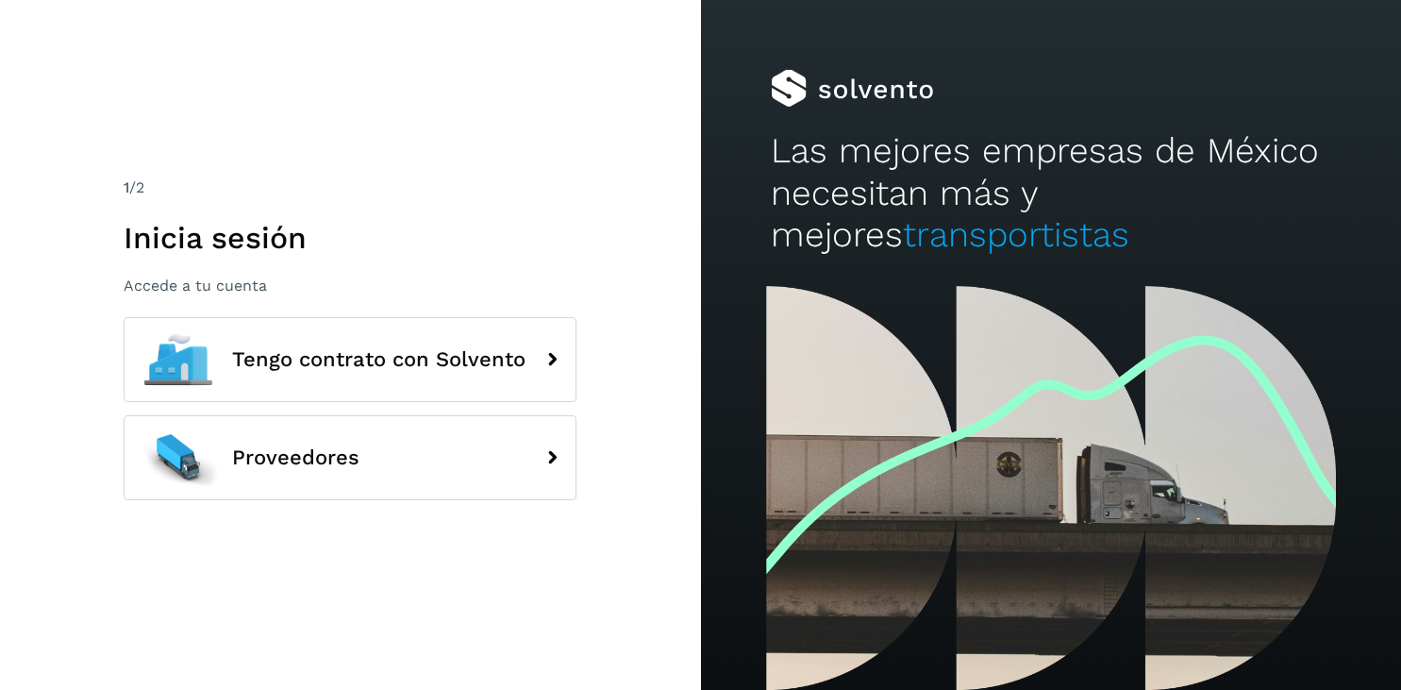 This screenshot has height=690, width=1401. What do you see at coordinates (350, 360) in the screenshot?
I see `button: Tengo contrato con Solvento` at bounding box center [350, 360].